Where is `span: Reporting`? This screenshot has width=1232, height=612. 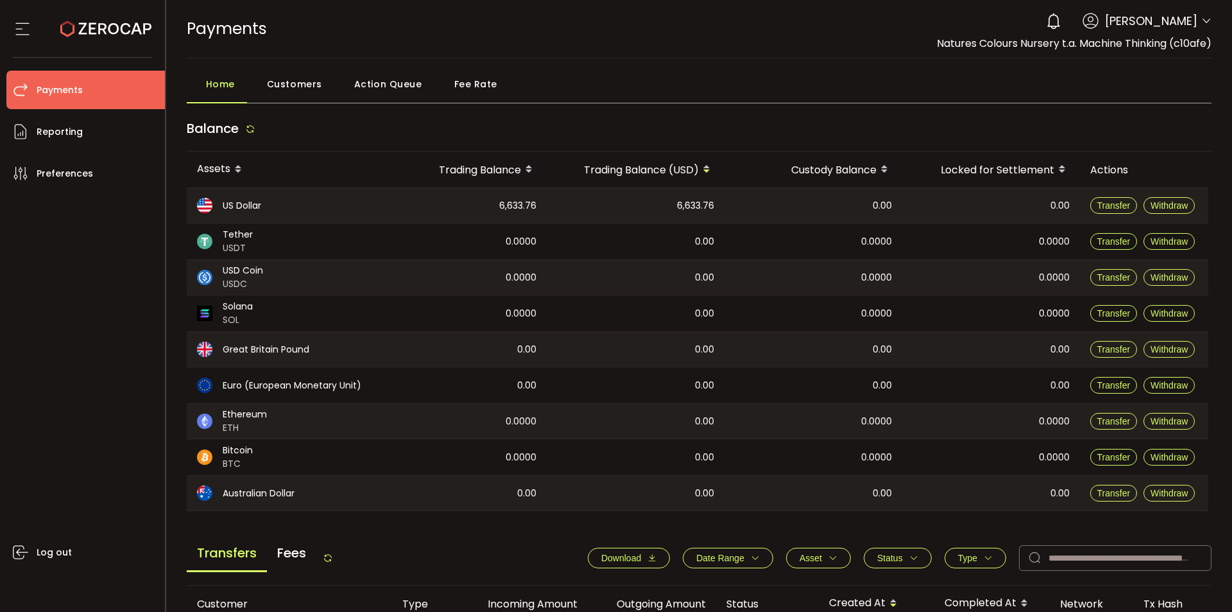
span: Reporting is located at coordinates (60, 132).